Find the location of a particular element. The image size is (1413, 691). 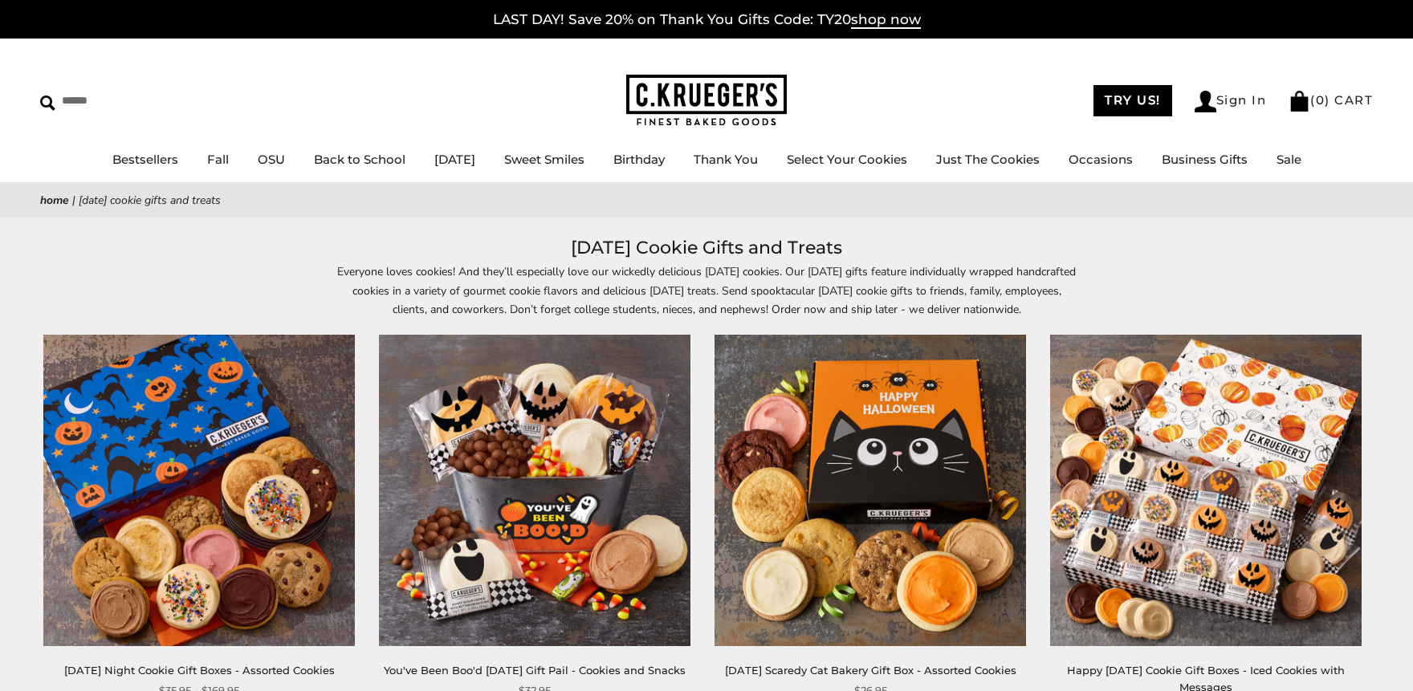

a: Just The Cookies is located at coordinates (988, 159).